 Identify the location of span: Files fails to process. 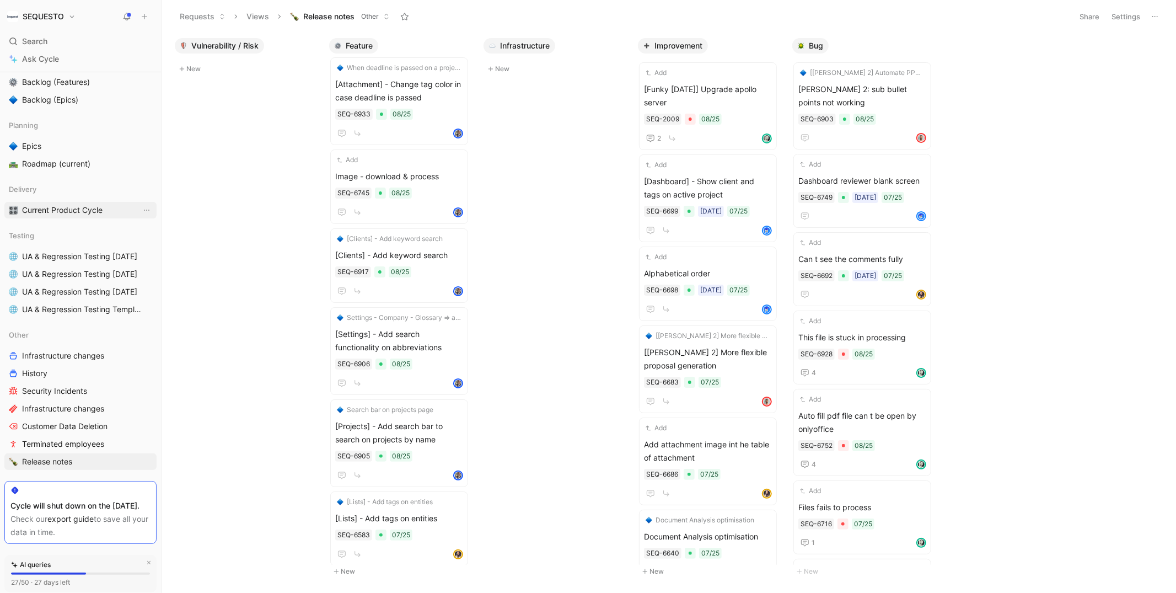
(863, 507).